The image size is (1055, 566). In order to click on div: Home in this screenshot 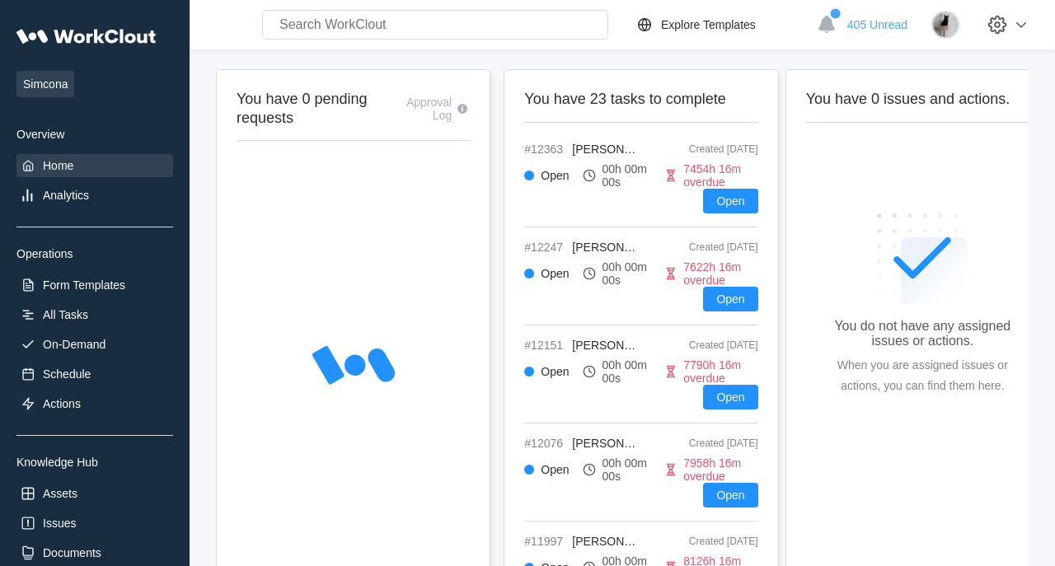, I will do `click(58, 166)`.